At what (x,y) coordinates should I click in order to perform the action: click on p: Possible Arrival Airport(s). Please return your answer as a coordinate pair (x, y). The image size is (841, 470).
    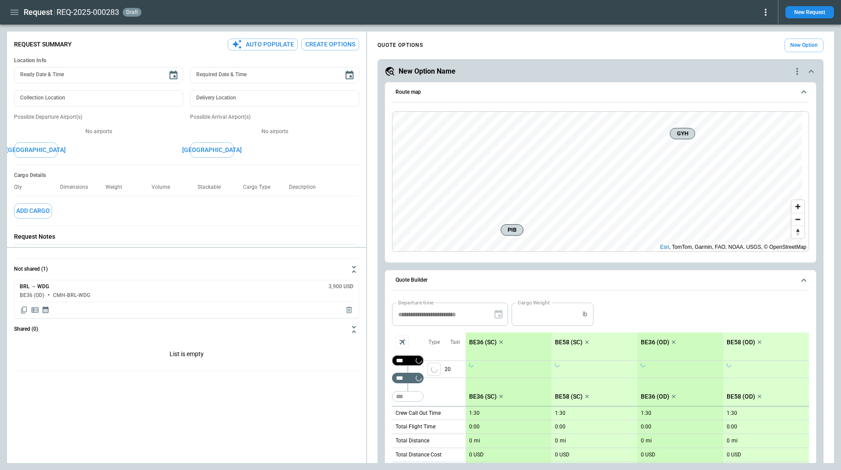
    Looking at the image, I should click on (275, 117).